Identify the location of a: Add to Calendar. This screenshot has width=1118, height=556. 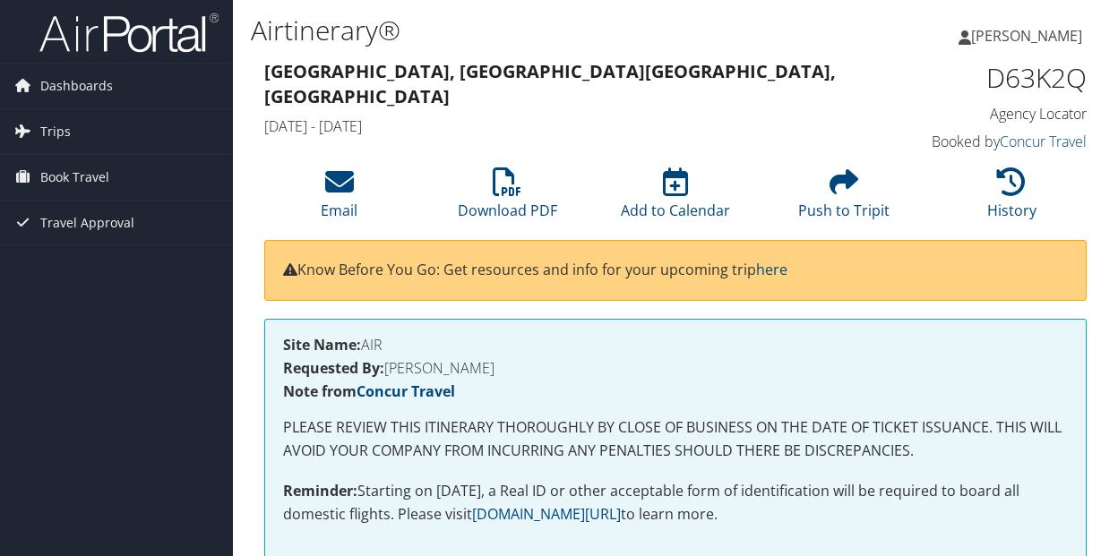
(676, 199).